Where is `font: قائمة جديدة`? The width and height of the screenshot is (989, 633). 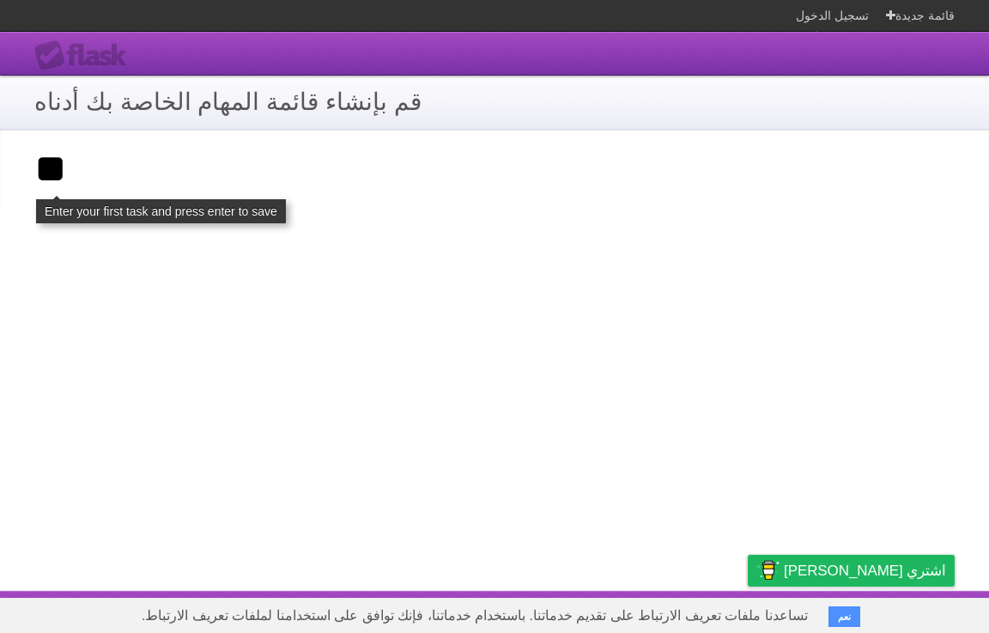 font: قائمة جديدة is located at coordinates (924, 15).